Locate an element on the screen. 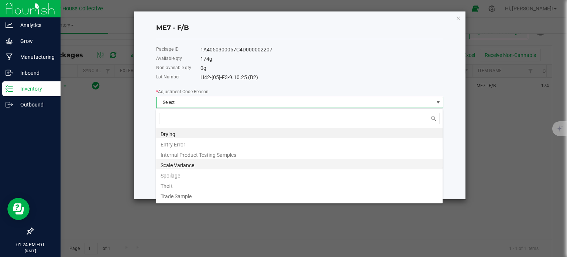 This screenshot has width=567, height=257. p: Outbound is located at coordinates (35, 104).